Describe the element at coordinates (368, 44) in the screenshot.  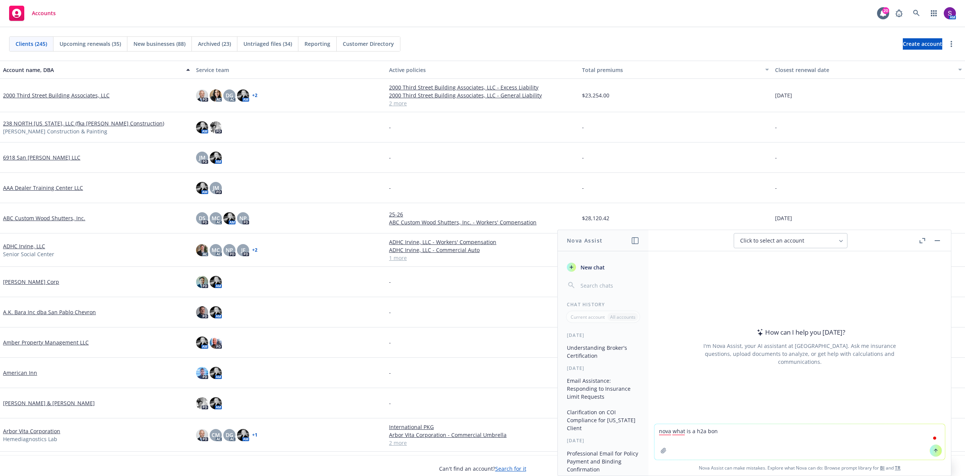
I see `span: Customer Directory` at that location.